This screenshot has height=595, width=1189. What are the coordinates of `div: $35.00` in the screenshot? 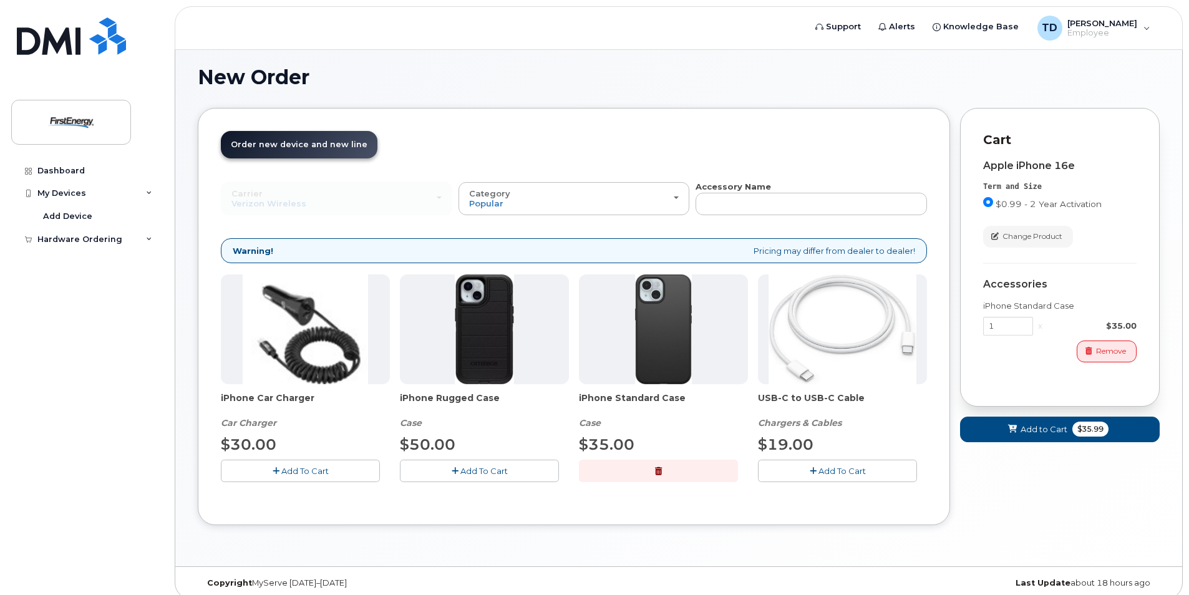 It's located at (1092, 326).